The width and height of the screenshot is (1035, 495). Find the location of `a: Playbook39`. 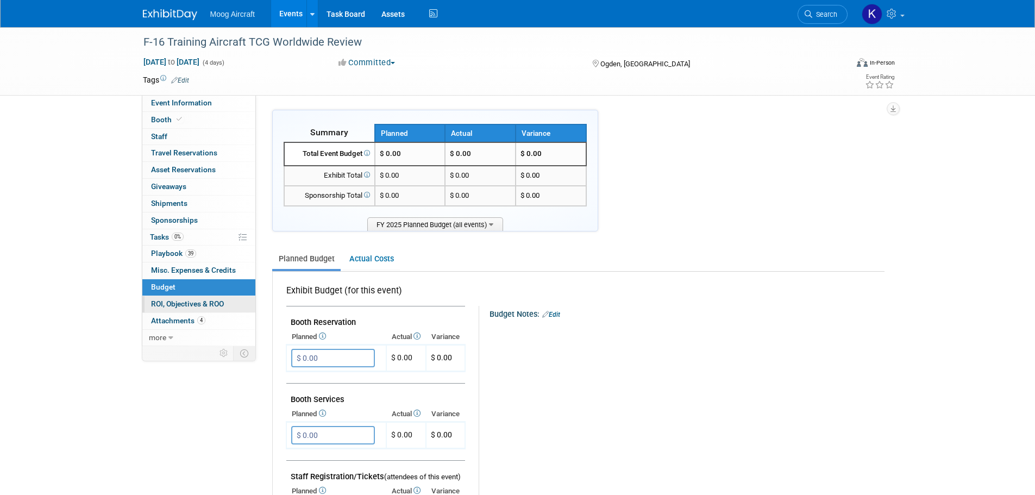

a: Playbook39 is located at coordinates (199, 254).